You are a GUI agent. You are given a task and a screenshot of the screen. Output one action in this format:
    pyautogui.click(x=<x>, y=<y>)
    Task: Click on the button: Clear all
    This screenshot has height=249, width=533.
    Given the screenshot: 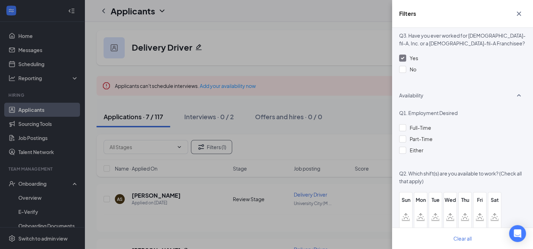 What is the action you would take?
    pyautogui.click(x=463, y=239)
    